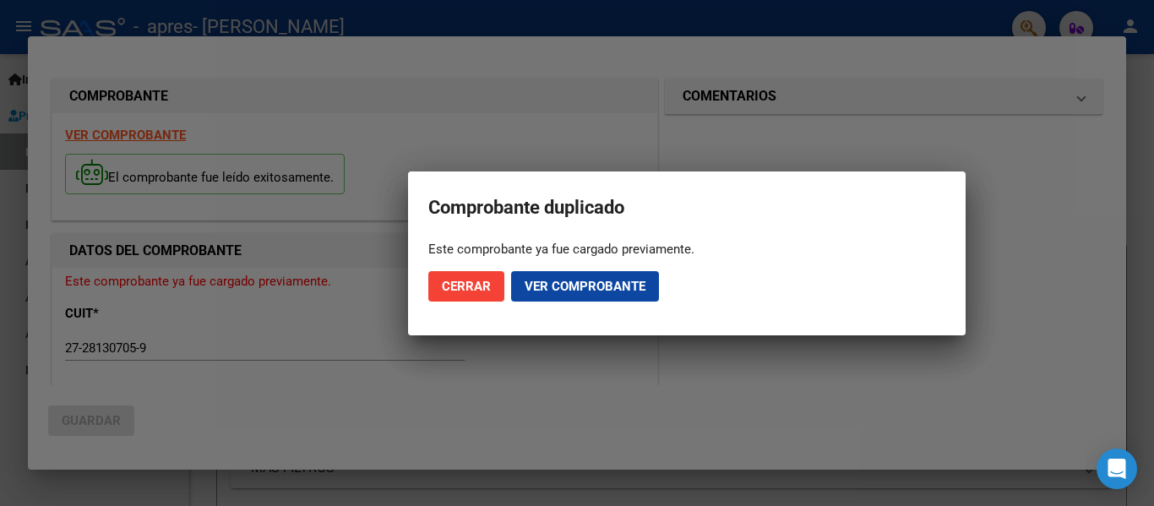 The image size is (1154, 506). I want to click on div: Open Intercom Messenger, so click(1117, 469).